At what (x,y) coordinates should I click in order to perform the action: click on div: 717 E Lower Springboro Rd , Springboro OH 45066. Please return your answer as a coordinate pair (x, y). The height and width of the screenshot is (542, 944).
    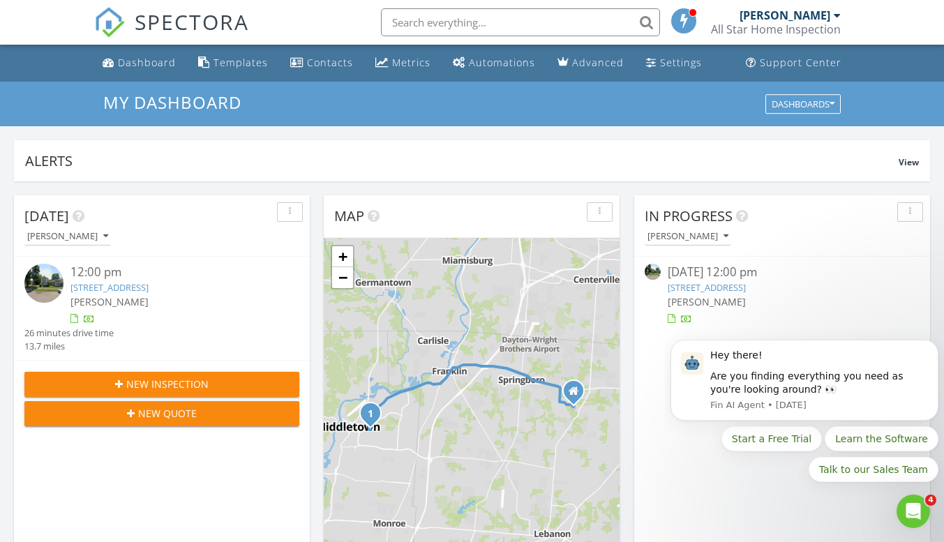
    Looking at the image, I should click on (578, 395).